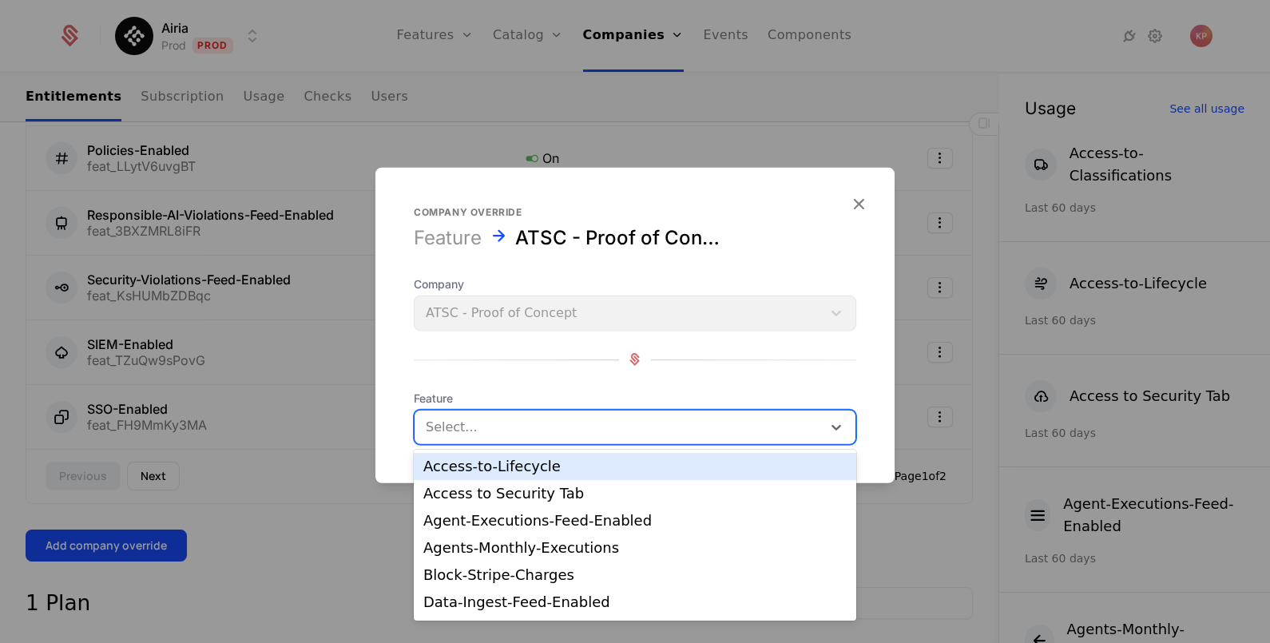 This screenshot has height=643, width=1270. Describe the element at coordinates (635, 467) in the screenshot. I see `div: Access-to-Lifecycle` at that location.